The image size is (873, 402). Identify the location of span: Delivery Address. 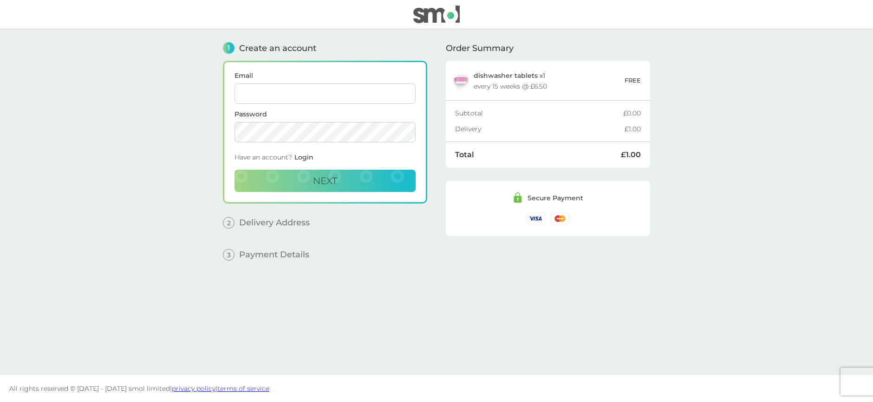
(274, 223).